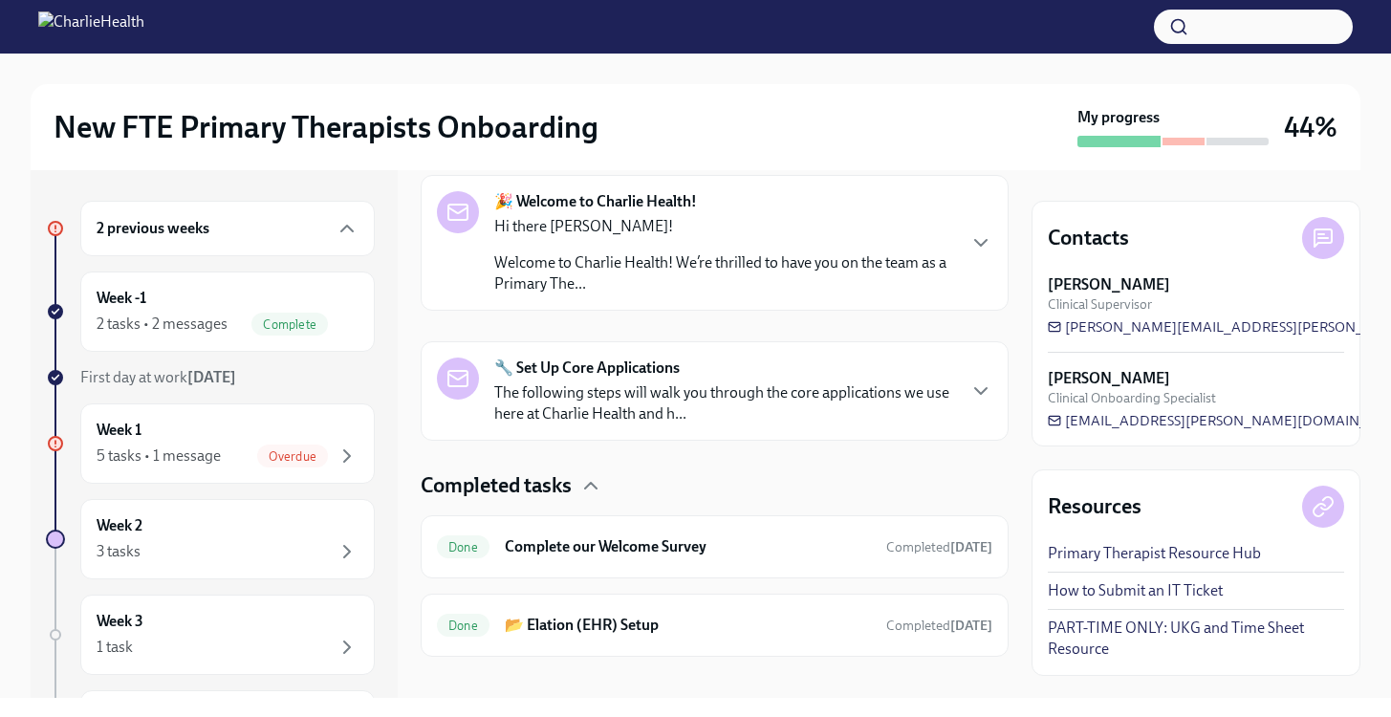  What do you see at coordinates (115, 647) in the screenshot?
I see `div: 1 task` at bounding box center [115, 647].